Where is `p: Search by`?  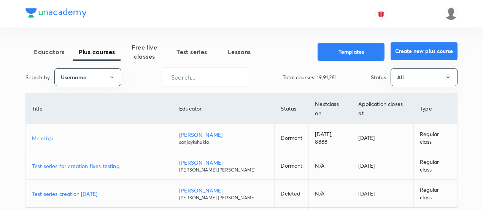 p: Search by is located at coordinates (38, 77).